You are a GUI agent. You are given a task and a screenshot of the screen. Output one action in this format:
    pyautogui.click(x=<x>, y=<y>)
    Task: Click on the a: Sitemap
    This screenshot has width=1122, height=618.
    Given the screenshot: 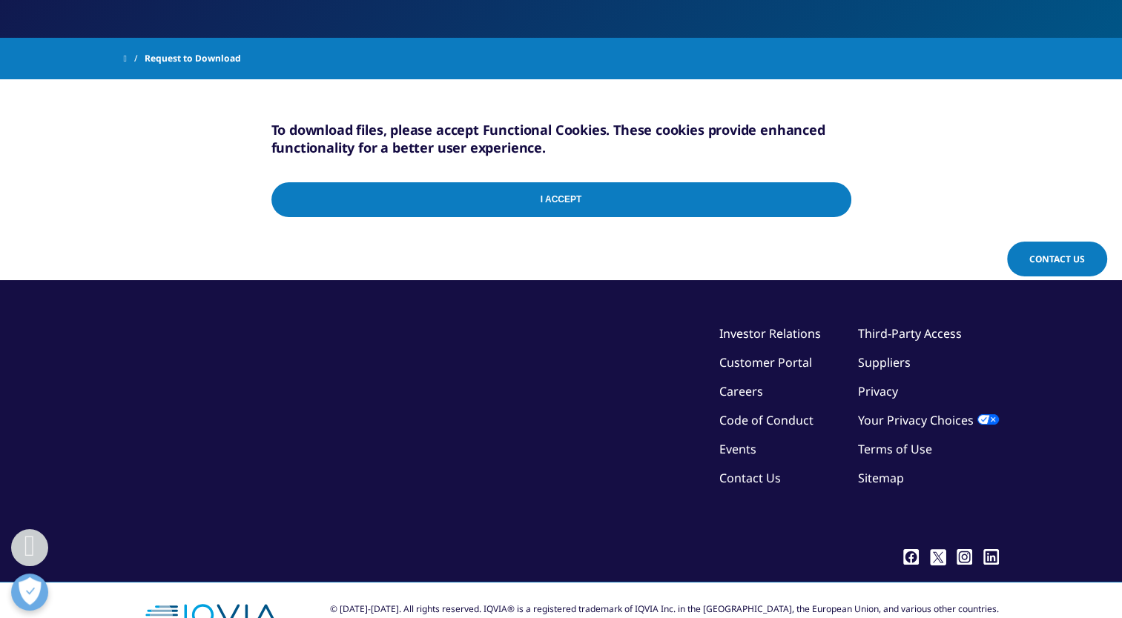 What is the action you would take?
    pyautogui.click(x=881, y=478)
    